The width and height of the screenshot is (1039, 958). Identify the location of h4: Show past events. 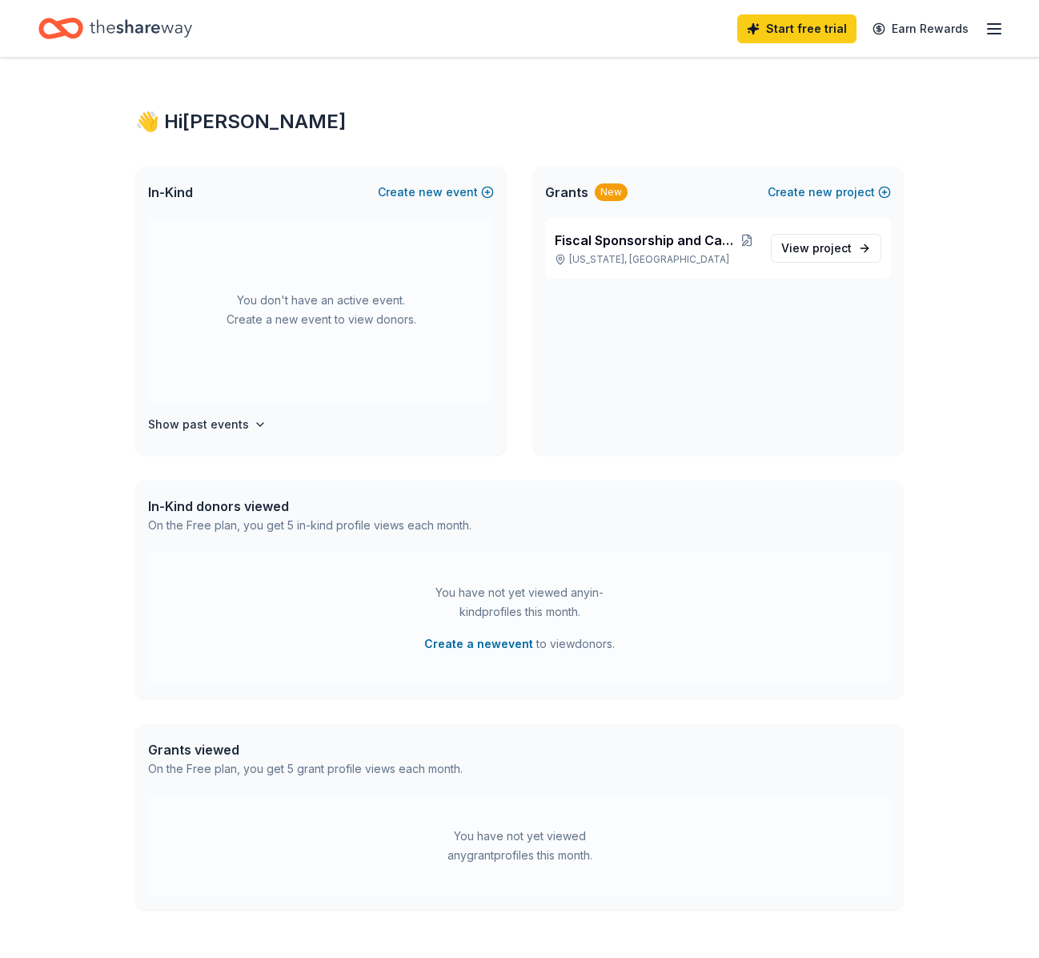
(199, 424).